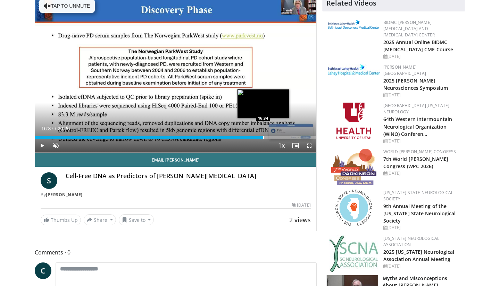  Describe the element at coordinates (61, 220) in the screenshot. I see `a: Thumbs Up` at that location.